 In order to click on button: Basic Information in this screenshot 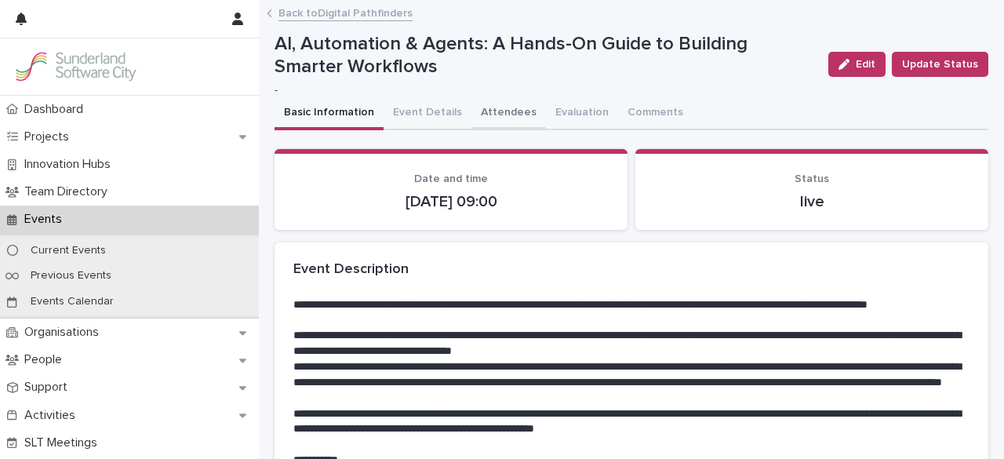, I will do `click(329, 114)`.